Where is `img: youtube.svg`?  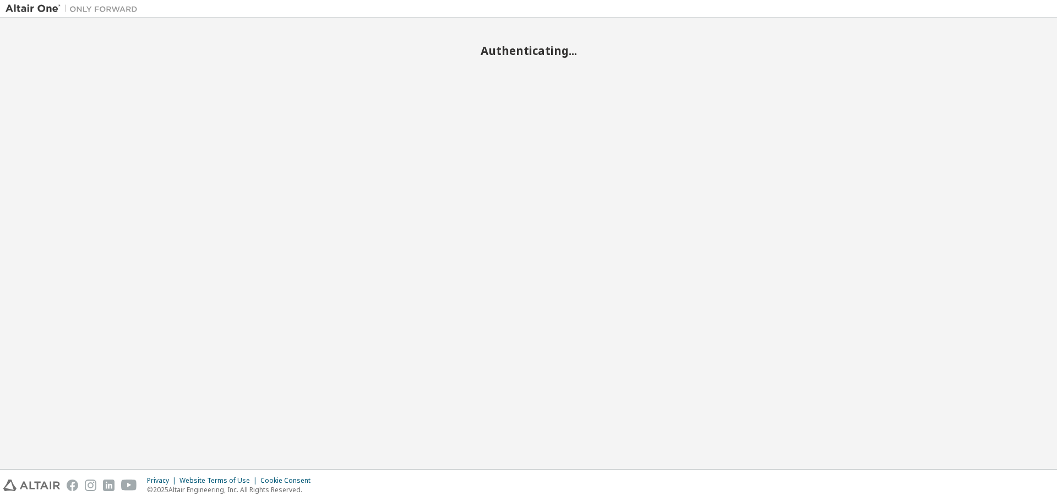
img: youtube.svg is located at coordinates (129, 485).